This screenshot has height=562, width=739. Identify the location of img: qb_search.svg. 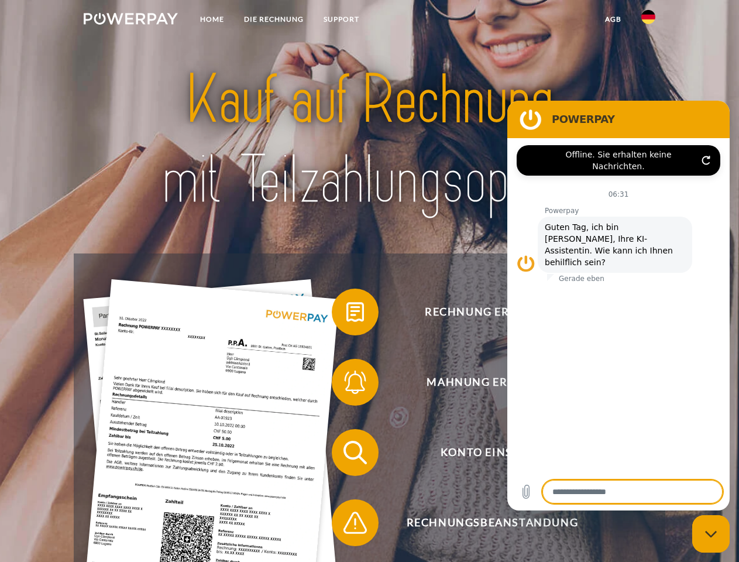
(355, 452).